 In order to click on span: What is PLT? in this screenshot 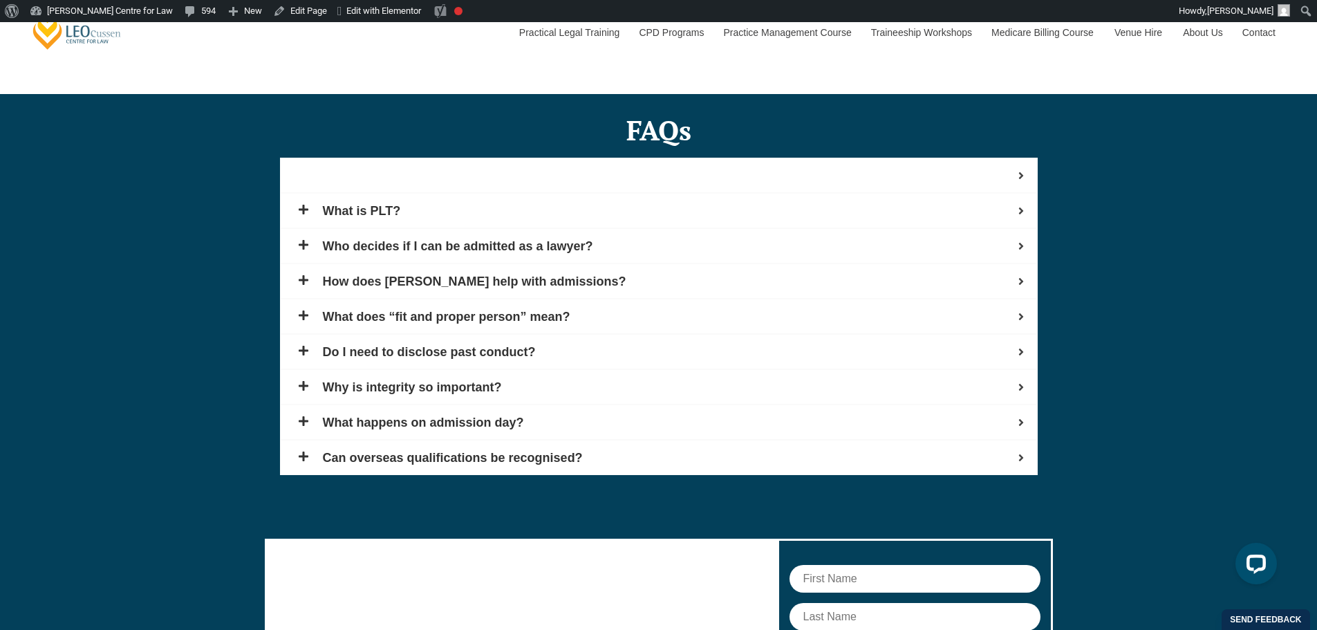, I will do `click(669, 211)`.